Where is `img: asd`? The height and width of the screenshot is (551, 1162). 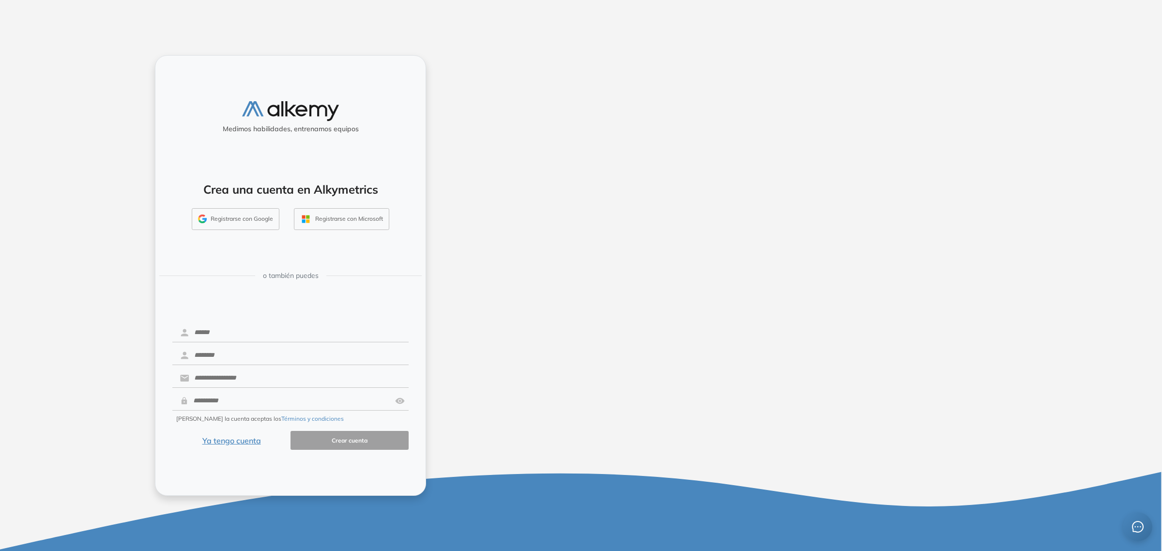 img: asd is located at coordinates (400, 401).